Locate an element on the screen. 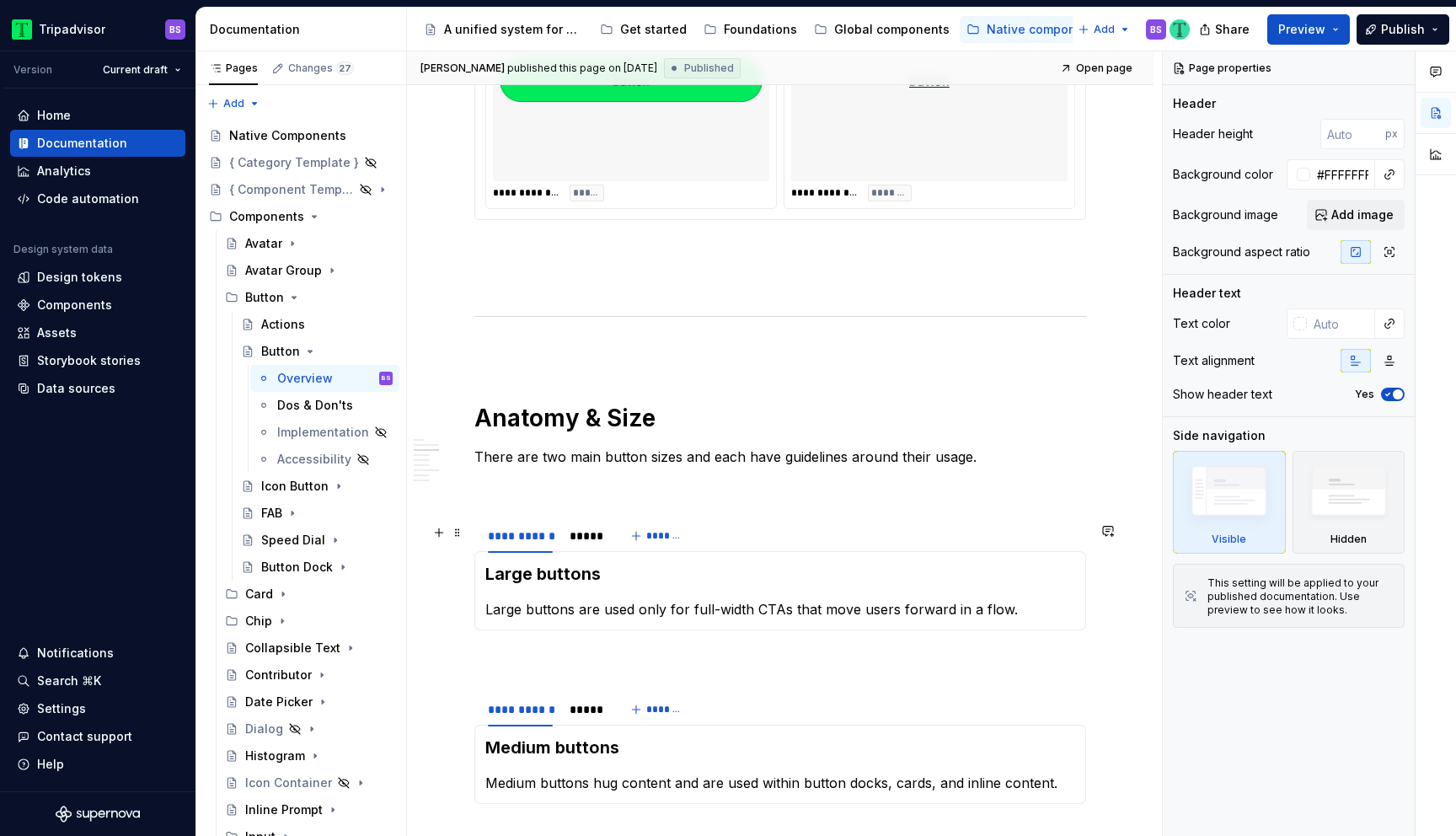 This screenshot has width=1456, height=836. p: px is located at coordinates (1392, 134).